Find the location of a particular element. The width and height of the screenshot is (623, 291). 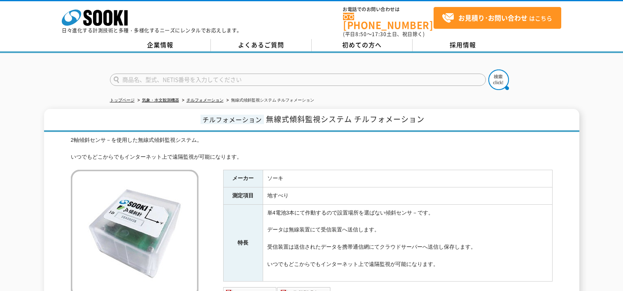

a: チルフォメーション is located at coordinates (205, 100).